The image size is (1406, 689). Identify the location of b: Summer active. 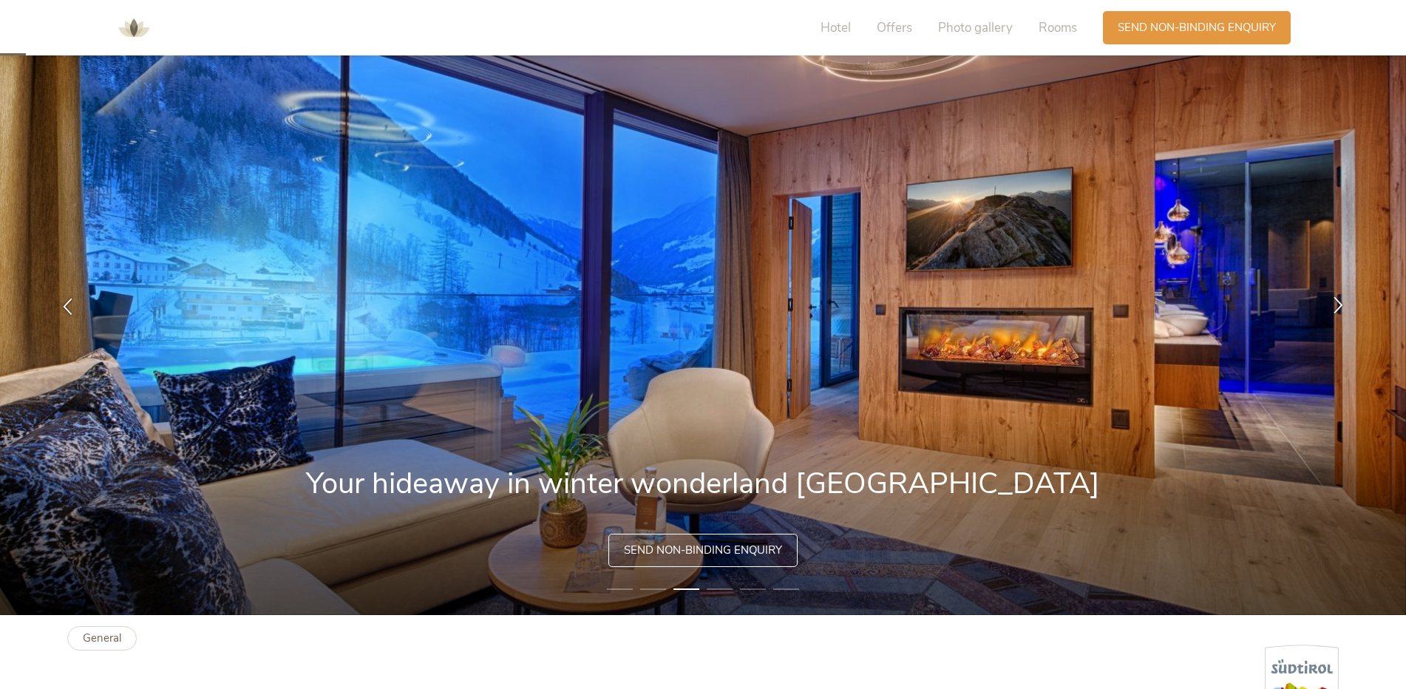
(223, 633).